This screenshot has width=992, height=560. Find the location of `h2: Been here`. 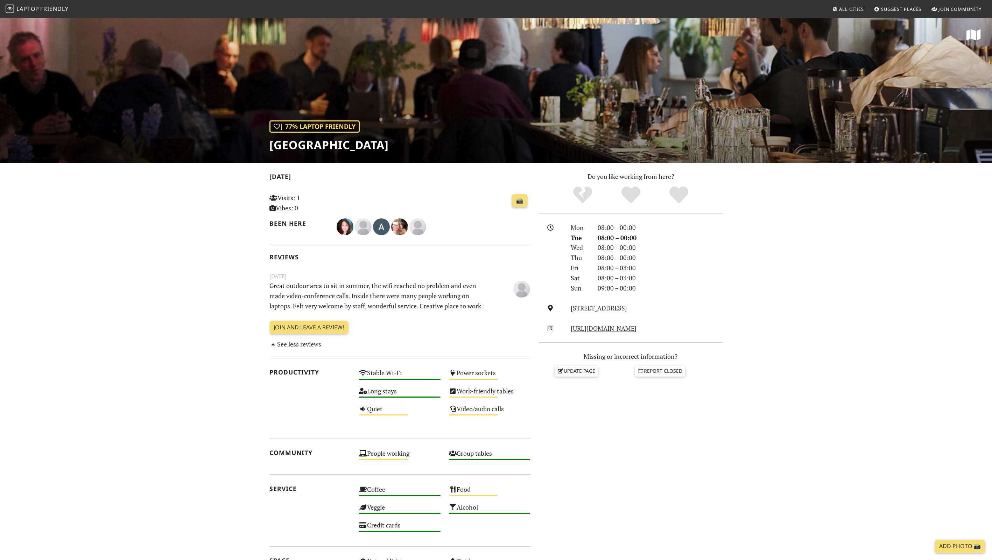

h2: Been here is located at coordinates (299, 223).